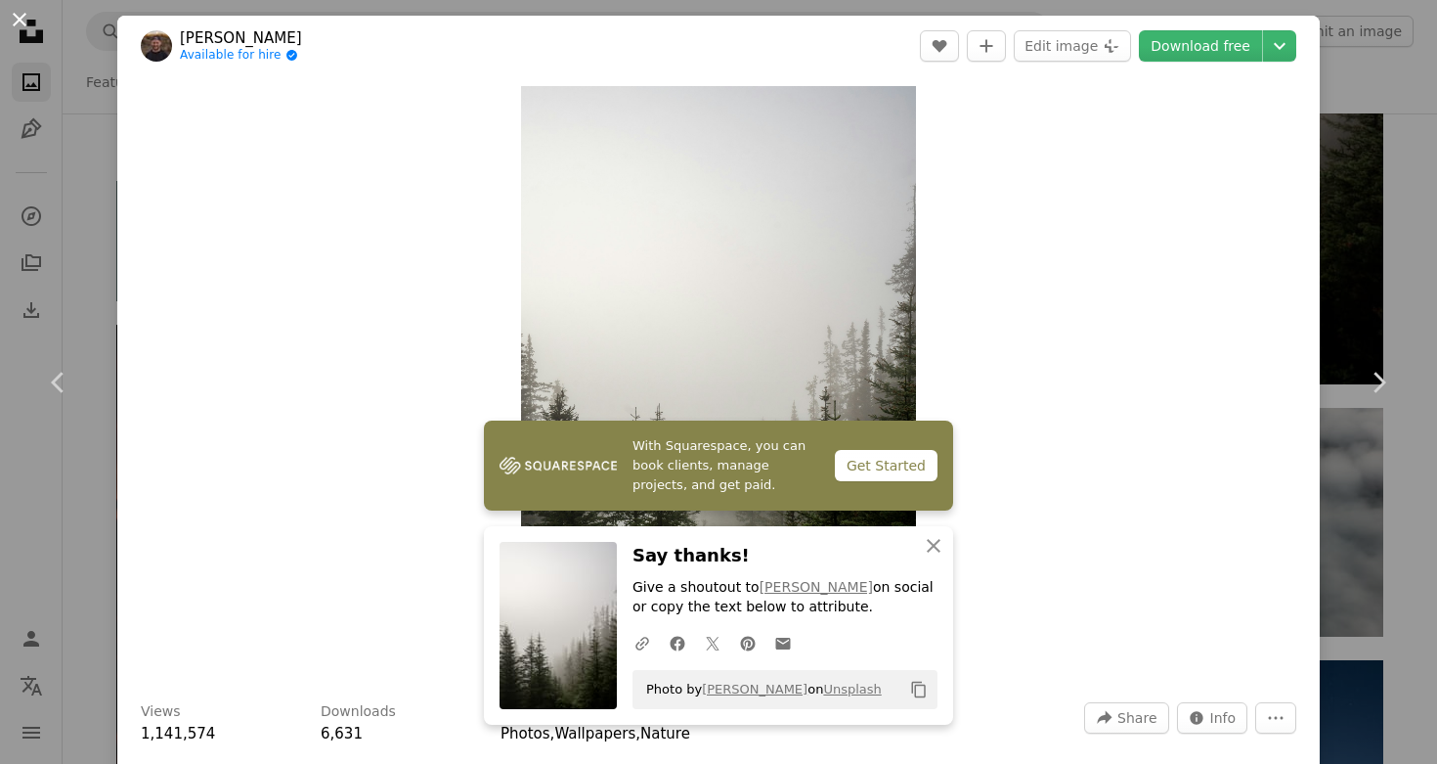 This screenshot has height=764, width=1437. Describe the element at coordinates (240, 56) in the screenshot. I see `a: Available for hire` at that location.